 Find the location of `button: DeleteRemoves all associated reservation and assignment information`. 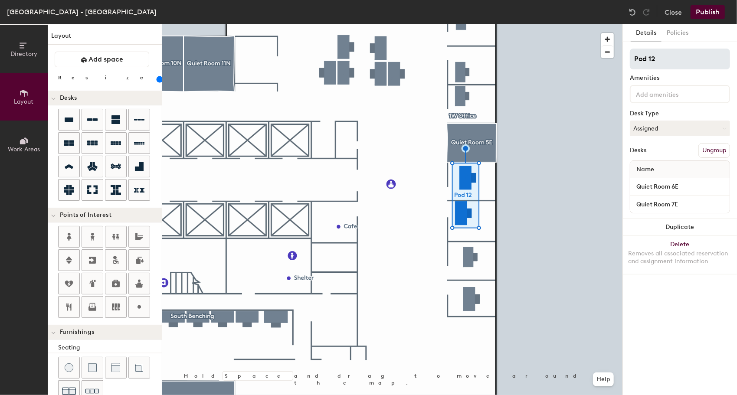

button: DeleteRemoves all associated reservation and assignment information is located at coordinates (680, 255).